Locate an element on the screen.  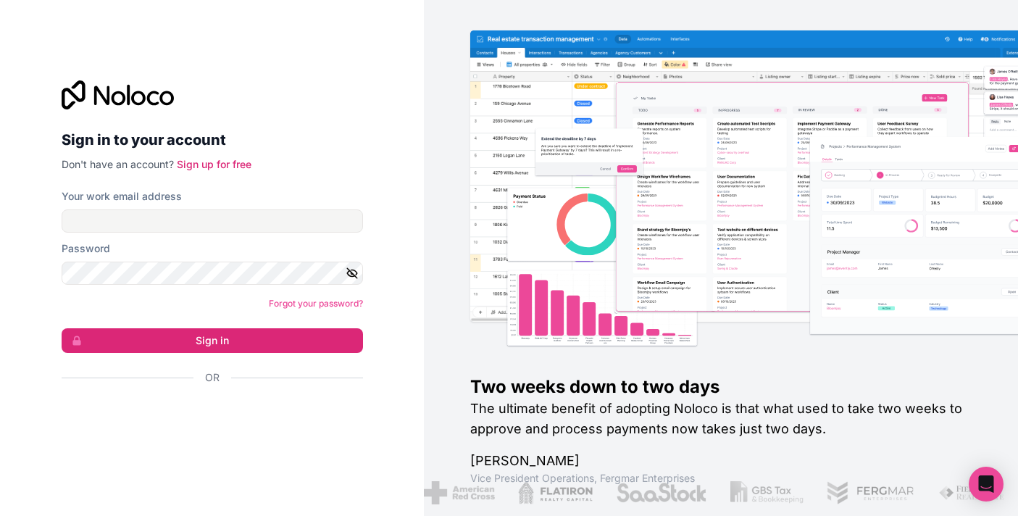
img: /assets/saastock-C6Zbiodz.png is located at coordinates (662, 493).